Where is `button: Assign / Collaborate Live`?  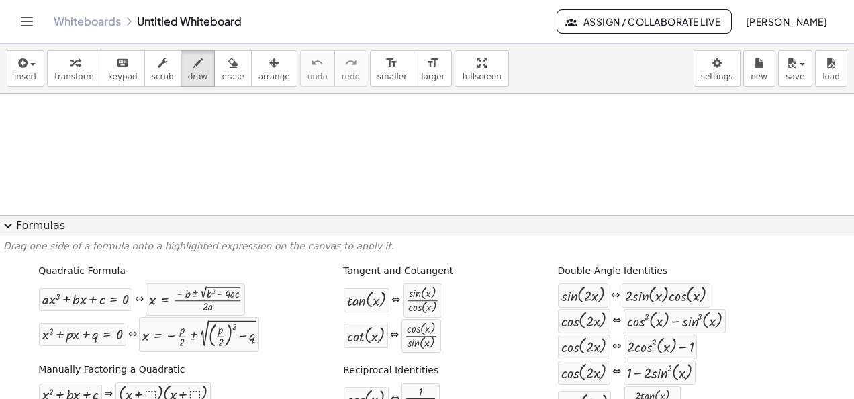
button: Assign / Collaborate Live is located at coordinates (644, 21).